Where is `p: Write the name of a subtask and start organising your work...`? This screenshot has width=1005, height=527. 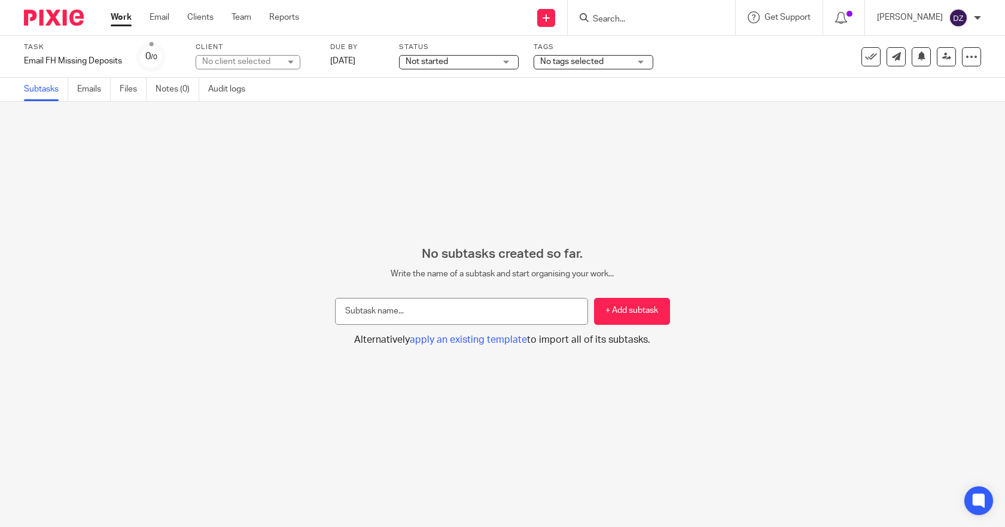
p: Write the name of a subtask and start organising your work... is located at coordinates (503, 274).